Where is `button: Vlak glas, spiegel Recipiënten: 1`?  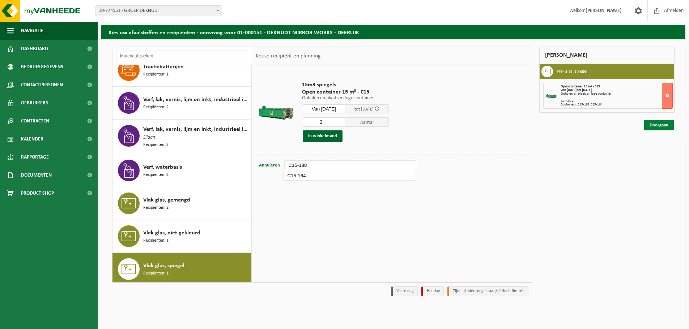
button: Vlak glas, spiegel Recipiënten: 1 is located at coordinates (182, 269).